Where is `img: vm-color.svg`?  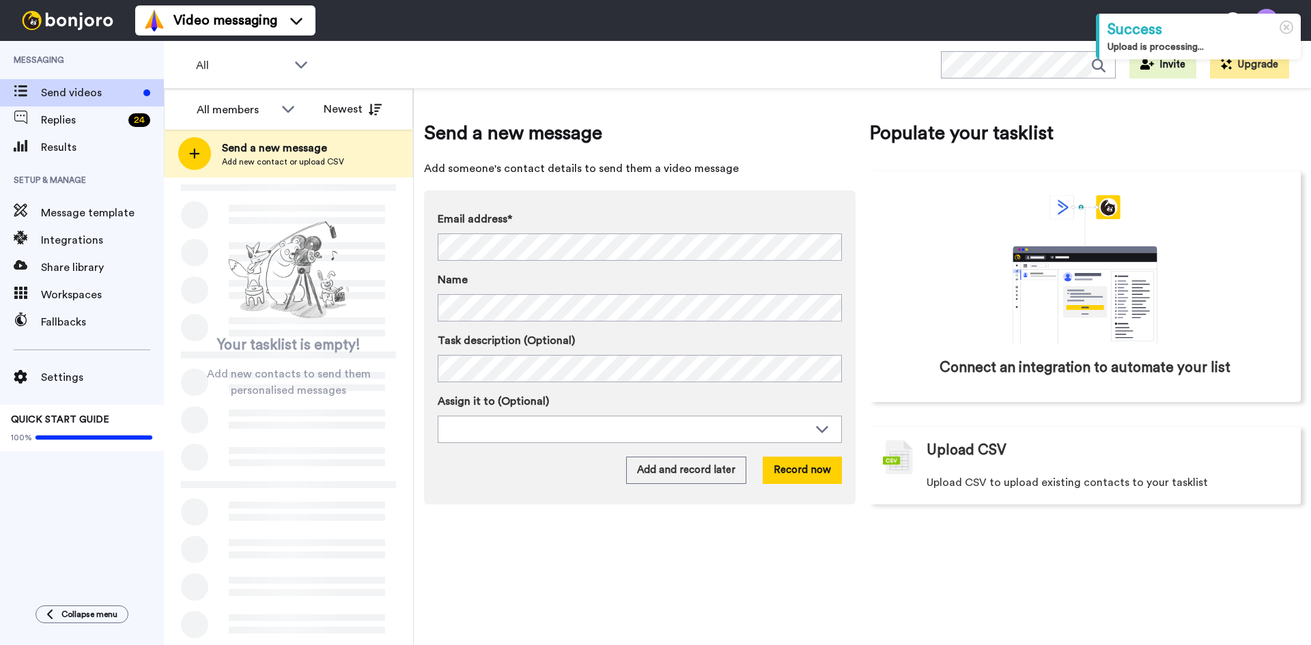 img: vm-color.svg is located at coordinates (154, 20).